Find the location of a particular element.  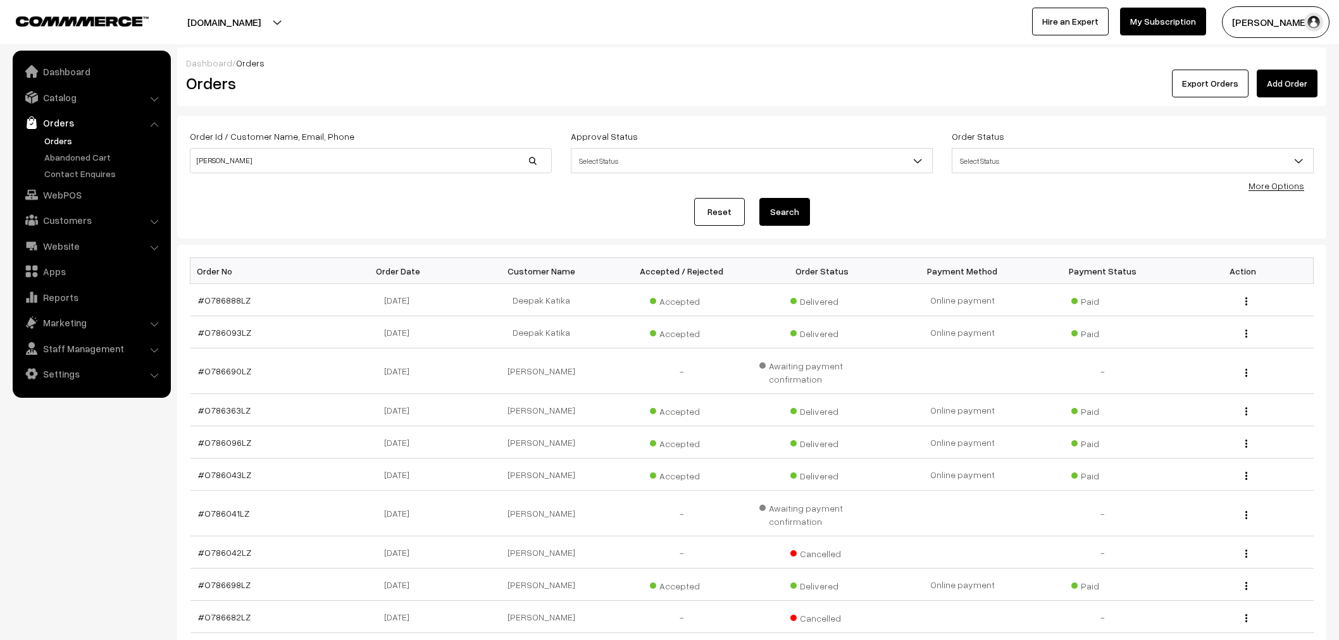

span: Orders is located at coordinates (250, 63).